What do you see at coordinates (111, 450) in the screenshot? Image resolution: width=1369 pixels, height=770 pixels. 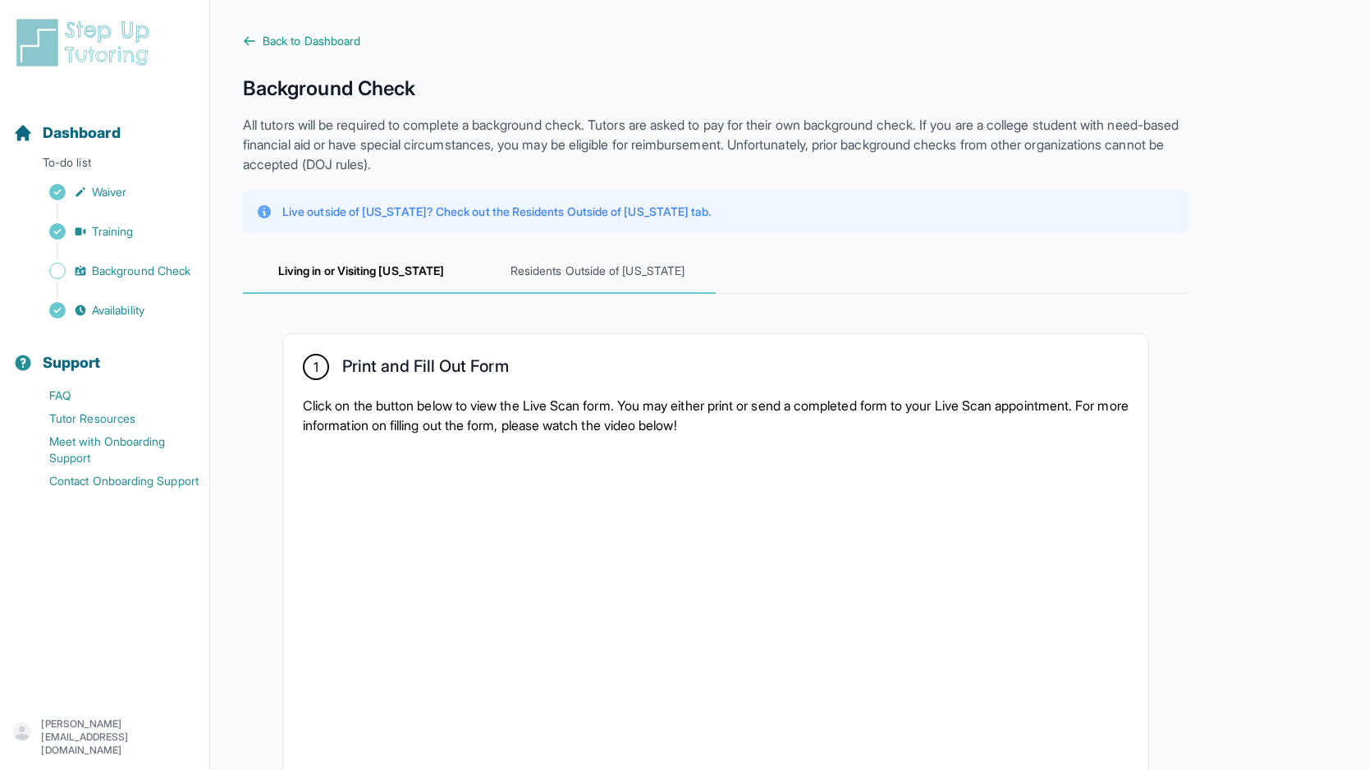 I see `a: Meet with Onboarding Support` at bounding box center [111, 450].